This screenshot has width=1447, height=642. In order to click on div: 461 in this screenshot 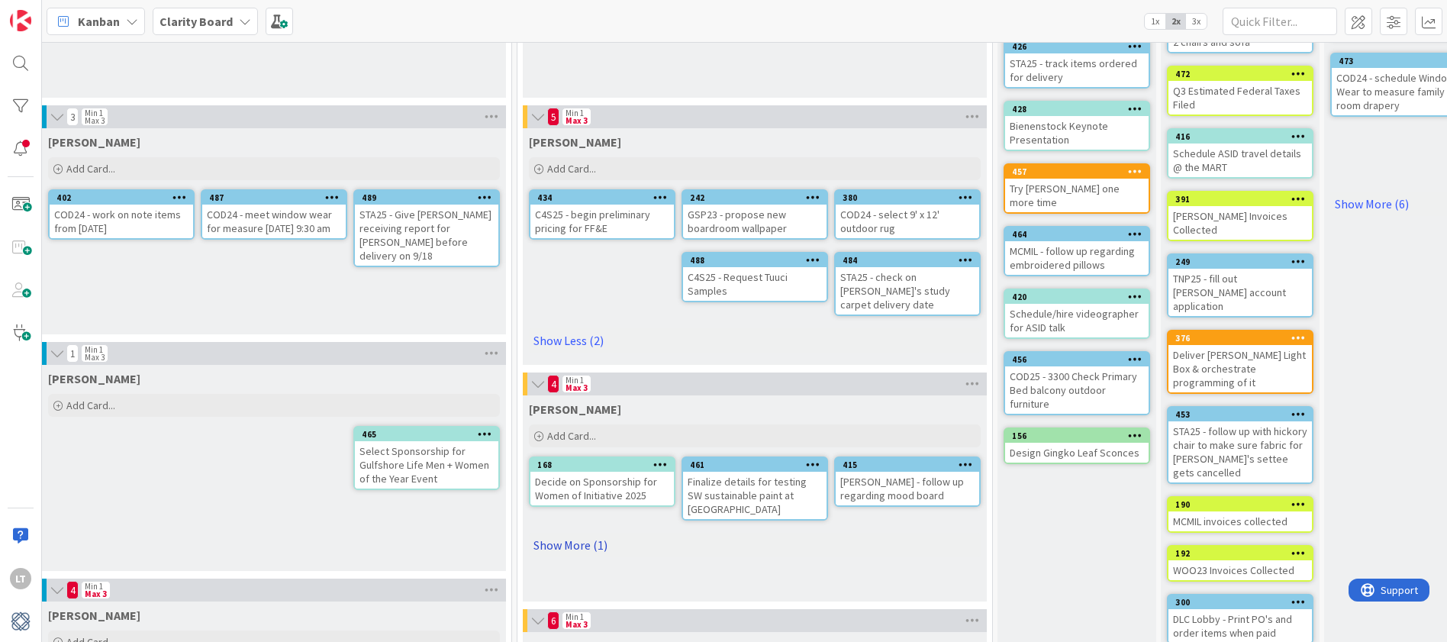, I will do `click(755, 465)`.